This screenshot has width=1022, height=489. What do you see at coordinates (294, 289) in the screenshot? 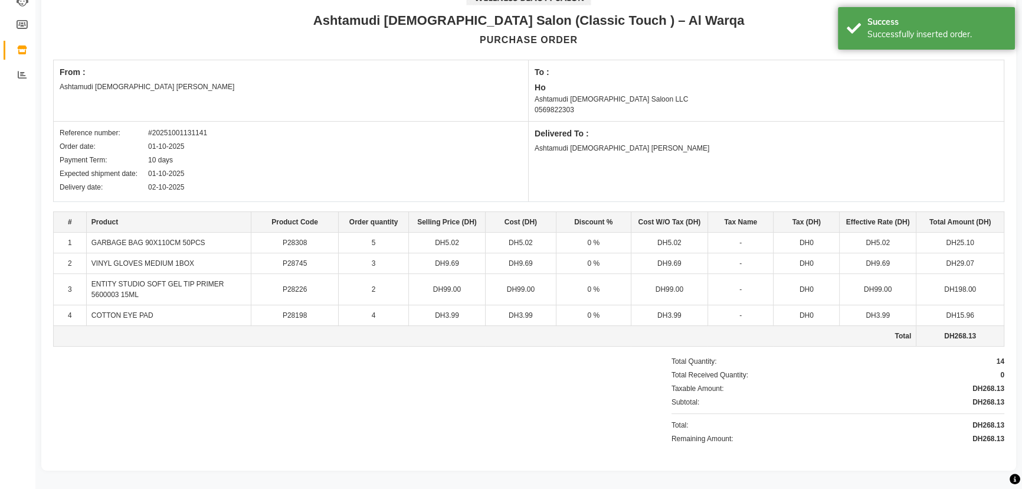
I see `td: P28226` at bounding box center [294, 289].